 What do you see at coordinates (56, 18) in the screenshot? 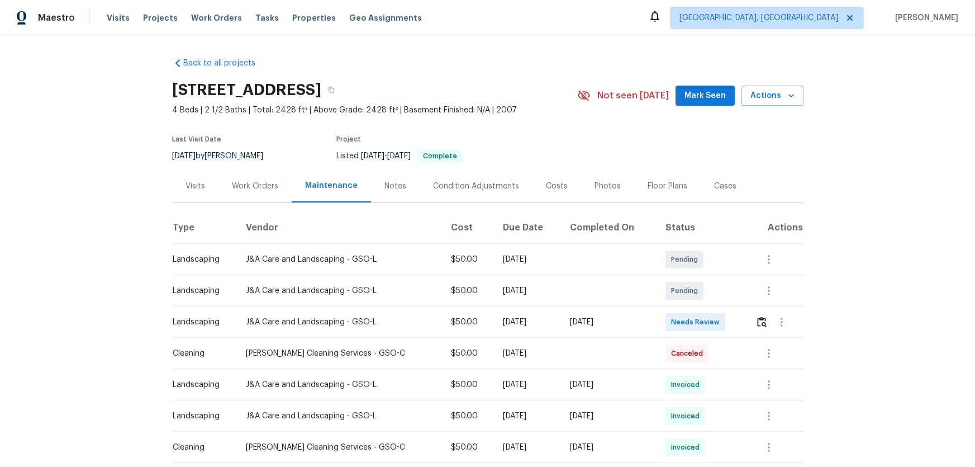
I see `span: Maestro` at bounding box center [56, 18].